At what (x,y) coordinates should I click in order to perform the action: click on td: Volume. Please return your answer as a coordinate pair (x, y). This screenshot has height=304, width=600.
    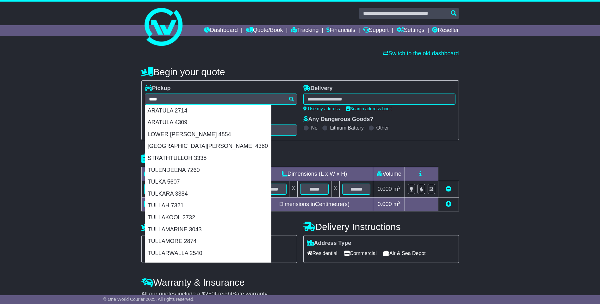
    Looking at the image, I should click on (389, 174).